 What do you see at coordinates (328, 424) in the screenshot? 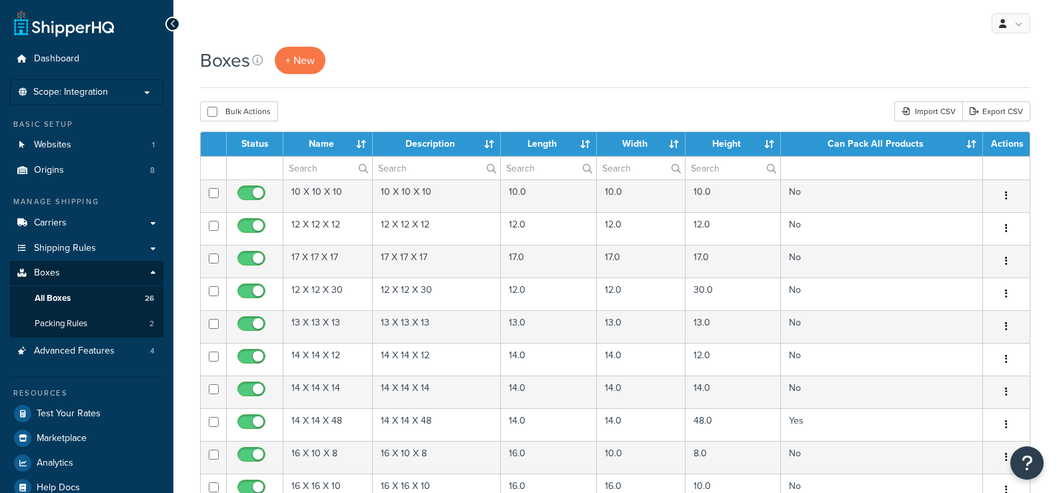
I see `td: 14 X 14 X 48` at bounding box center [328, 424].